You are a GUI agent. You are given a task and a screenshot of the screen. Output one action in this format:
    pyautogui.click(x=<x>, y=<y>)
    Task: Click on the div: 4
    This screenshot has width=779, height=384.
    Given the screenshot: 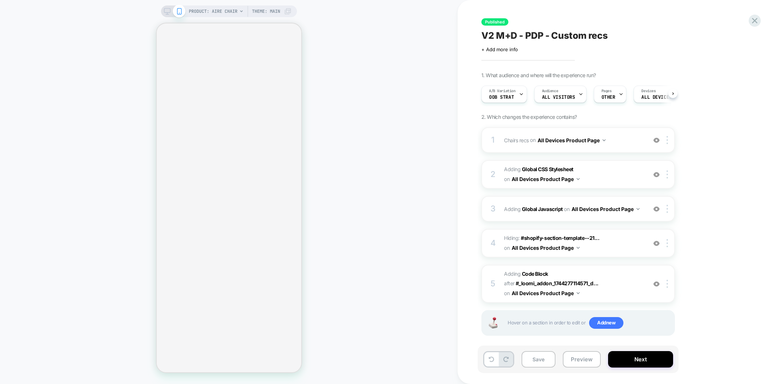 What is the action you would take?
    pyautogui.click(x=493, y=243)
    